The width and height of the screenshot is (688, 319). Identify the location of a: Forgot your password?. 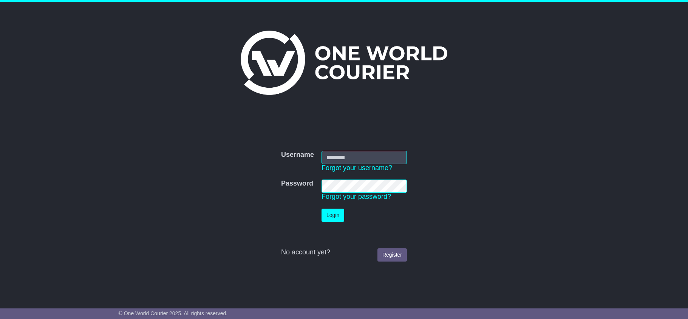
(357, 197).